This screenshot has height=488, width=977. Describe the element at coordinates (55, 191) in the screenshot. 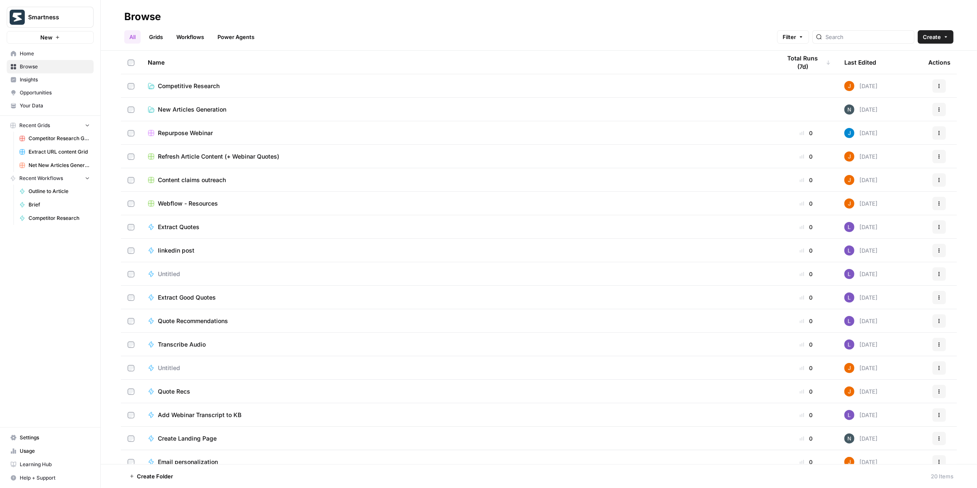

I see `a: Outline to Article` at that location.